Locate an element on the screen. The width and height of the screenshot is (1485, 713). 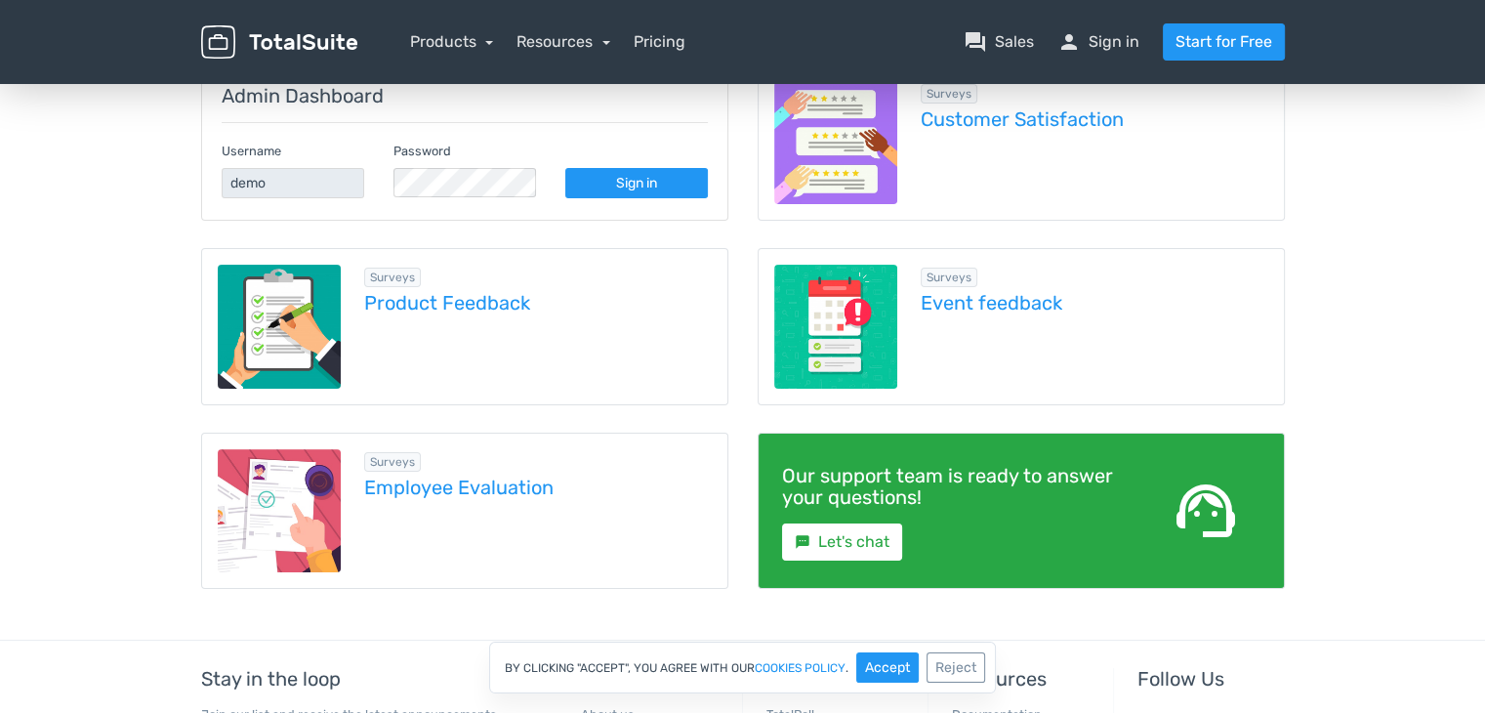
span: question_answer is located at coordinates (975, 42).